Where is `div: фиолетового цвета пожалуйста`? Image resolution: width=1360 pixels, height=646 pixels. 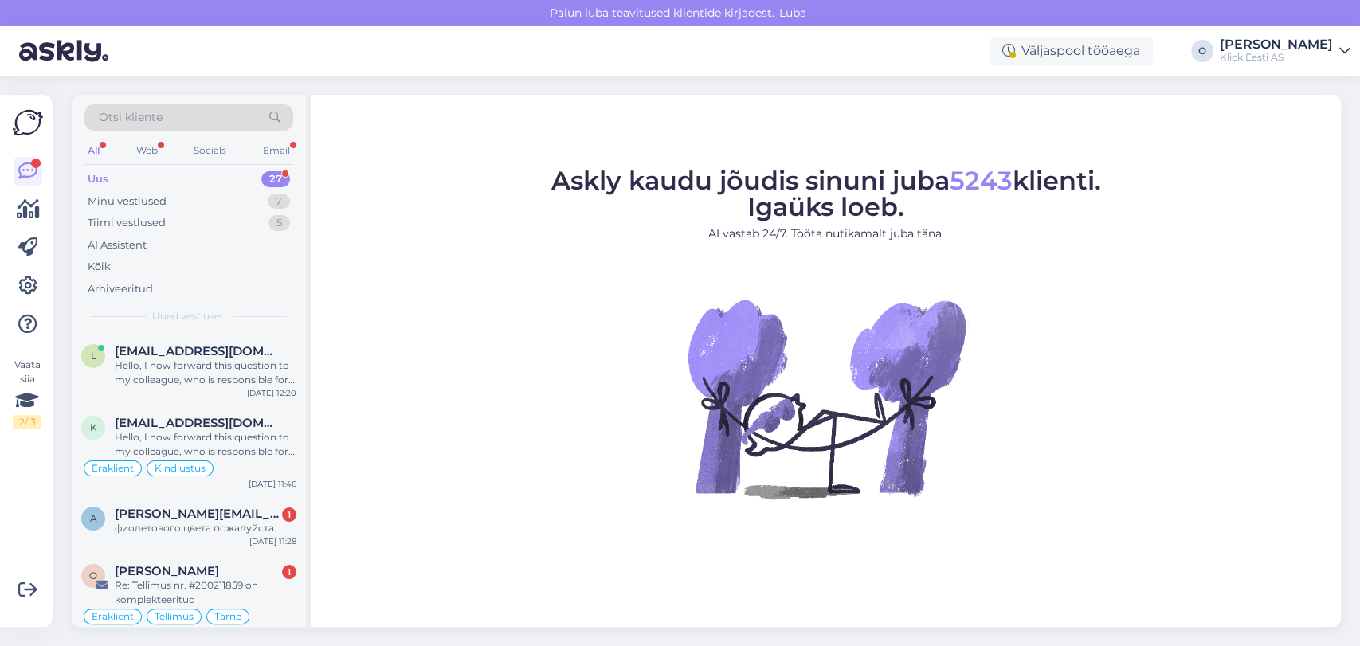
div: фиолетового цвета пожалуйста is located at coordinates (206, 528).